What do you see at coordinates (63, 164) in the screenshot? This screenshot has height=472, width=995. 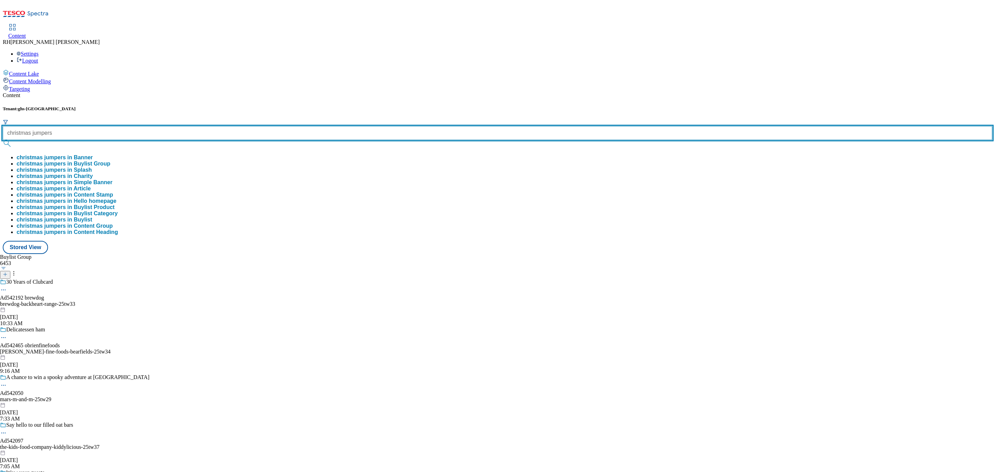 I see `button: christmas jumpers in Buylist Group` at bounding box center [63, 164].